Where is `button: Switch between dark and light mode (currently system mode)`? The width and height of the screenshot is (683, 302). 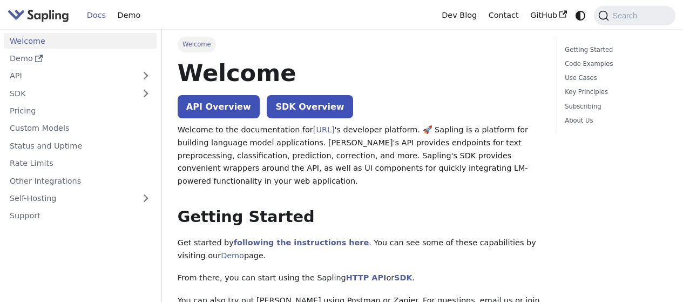 button: Switch between dark and light mode (currently system mode) is located at coordinates (580, 15).